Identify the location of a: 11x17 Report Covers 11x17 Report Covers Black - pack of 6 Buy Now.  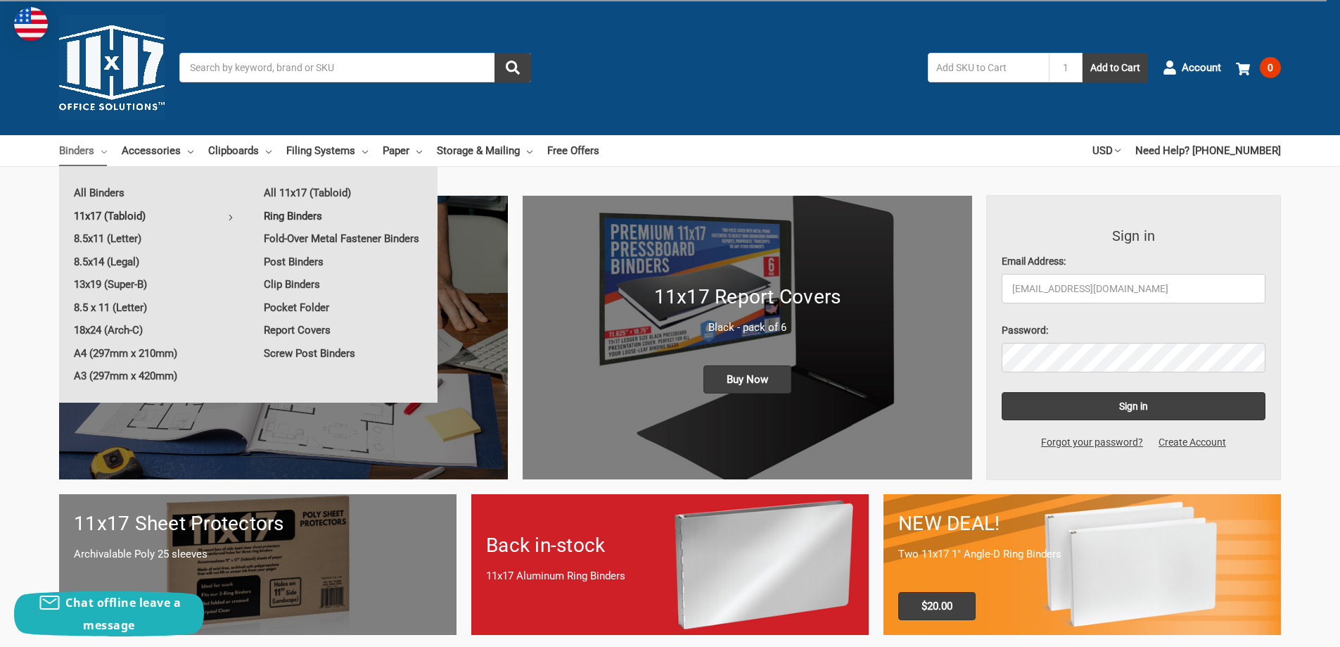
(747, 337).